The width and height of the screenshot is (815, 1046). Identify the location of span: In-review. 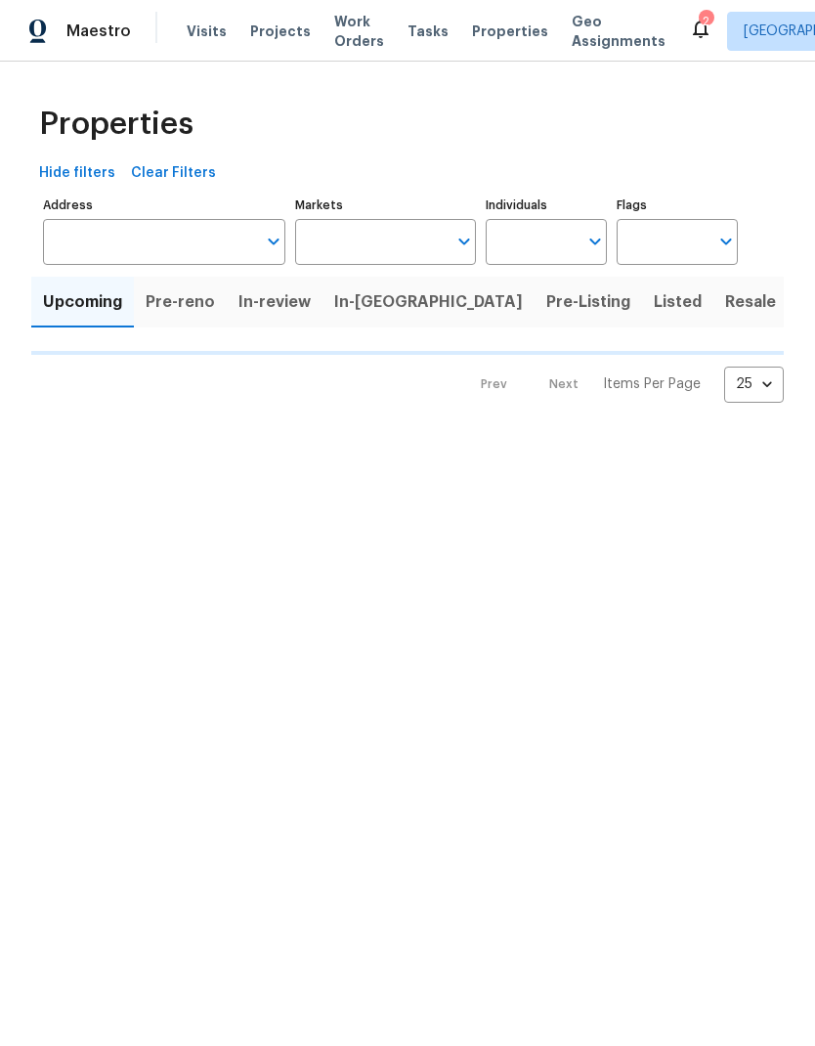
(275, 302).